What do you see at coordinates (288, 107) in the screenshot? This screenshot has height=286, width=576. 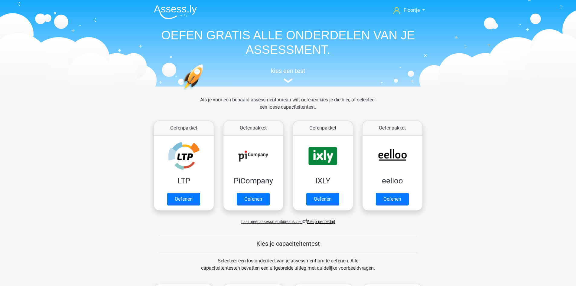 I see `div: Als je voor een bepaald assessmentbureau wilt oefenen kies je die hier, of selecteer een losse ca...` at bounding box center [288, 107].